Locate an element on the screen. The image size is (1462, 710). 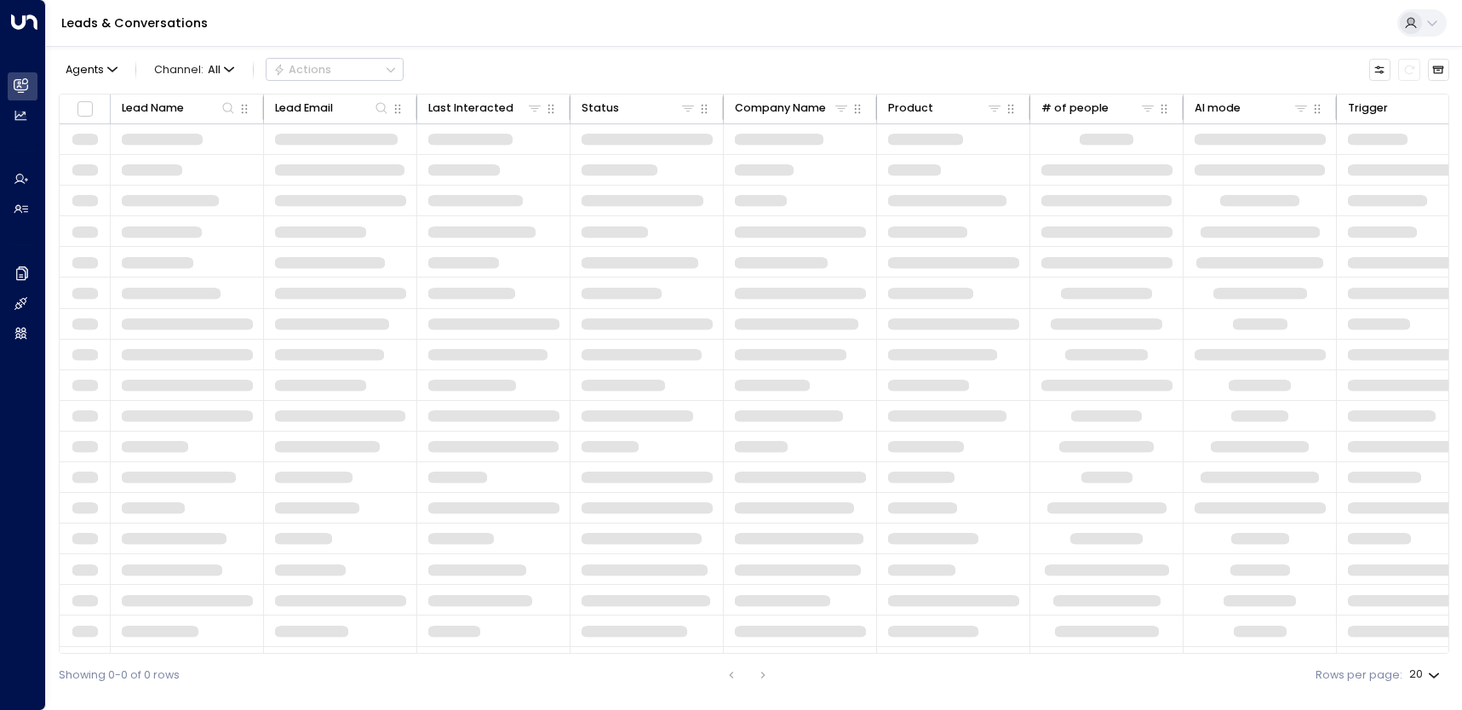
div: Button group with a nested menu is located at coordinates (335, 69).